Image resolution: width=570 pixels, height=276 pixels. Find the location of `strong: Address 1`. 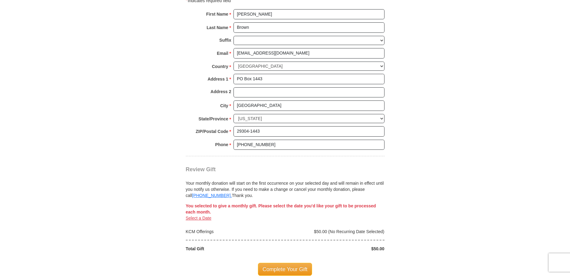

strong: Address 1 is located at coordinates (218, 79).